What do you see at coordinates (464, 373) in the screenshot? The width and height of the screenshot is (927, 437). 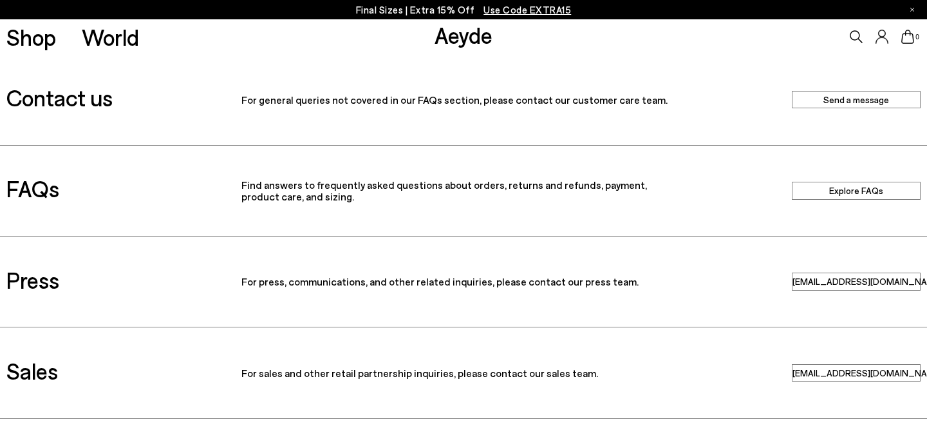 I see `p: For sales and other retail partnership inquiries, please contact our sales team.` at bounding box center [464, 373].